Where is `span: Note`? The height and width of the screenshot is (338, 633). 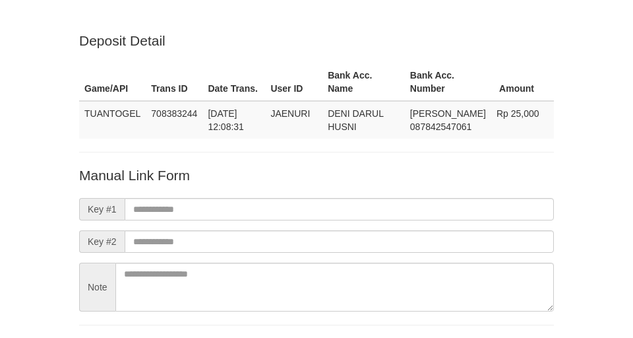 span: Note is located at coordinates (97, 287).